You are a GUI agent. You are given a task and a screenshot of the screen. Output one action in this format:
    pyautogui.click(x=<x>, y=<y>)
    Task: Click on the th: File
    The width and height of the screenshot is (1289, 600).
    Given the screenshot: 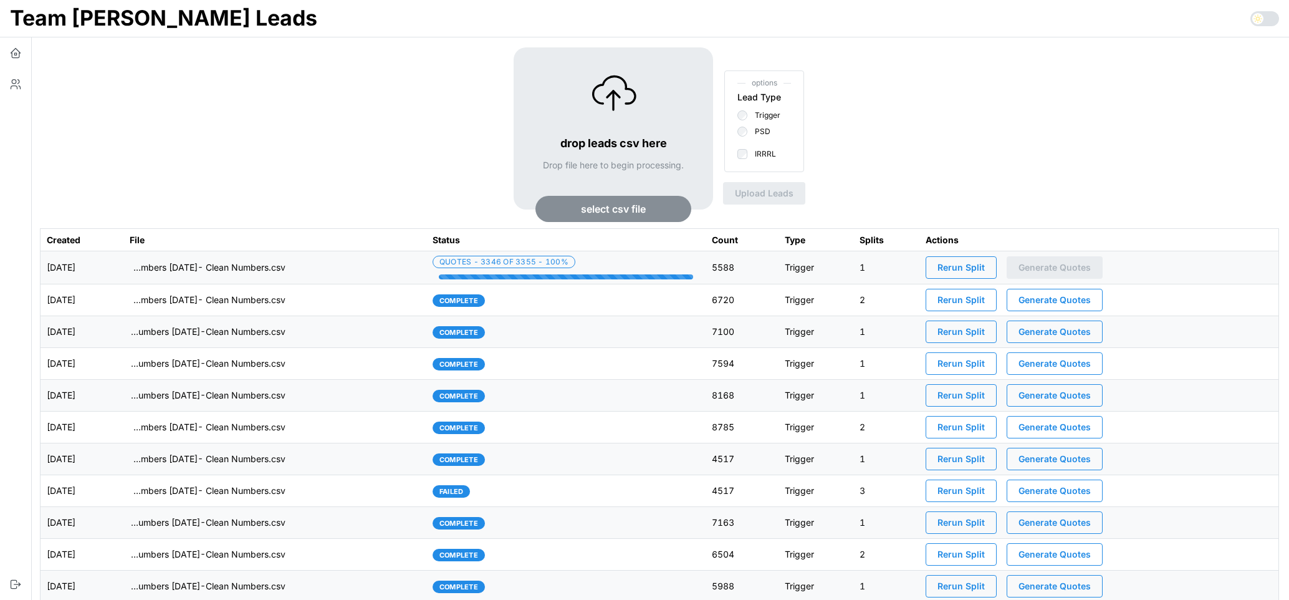 What is the action you would take?
    pyautogui.click(x=275, y=240)
    